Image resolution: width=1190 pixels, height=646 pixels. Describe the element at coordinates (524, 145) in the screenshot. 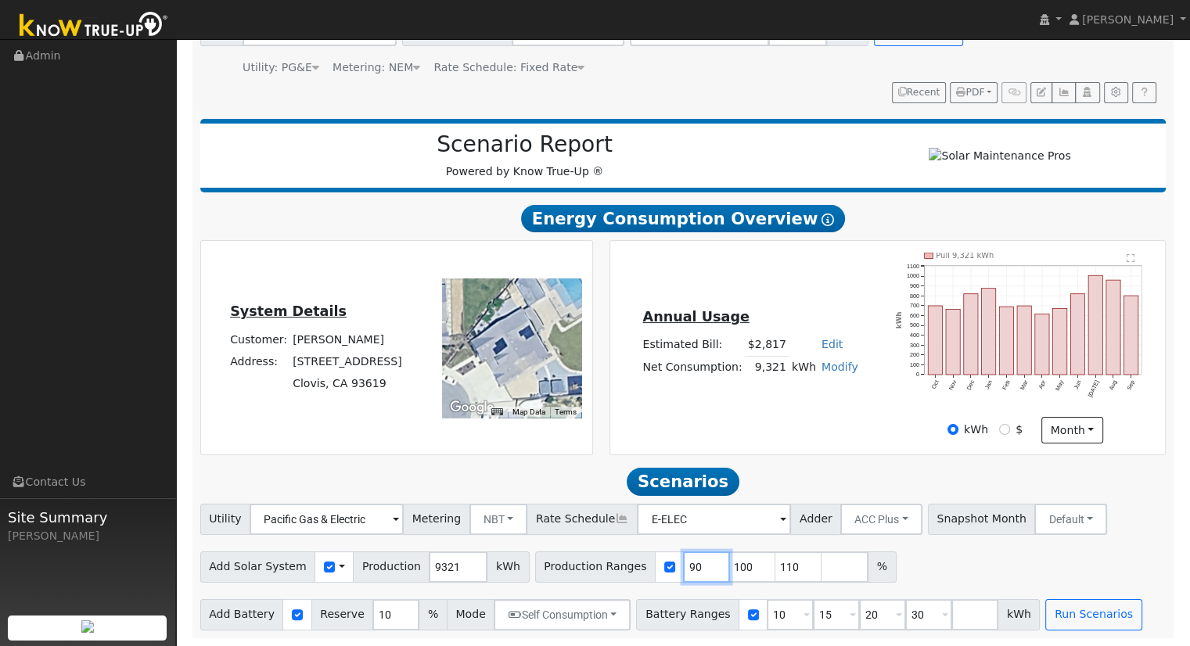

I see `h2: Scenario Report` at that location.